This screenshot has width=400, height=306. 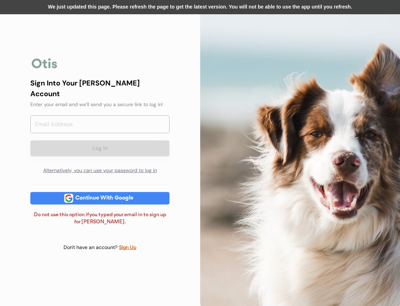 What do you see at coordinates (91, 248) in the screenshot?
I see `div: Don't have an account?` at bounding box center [91, 248].